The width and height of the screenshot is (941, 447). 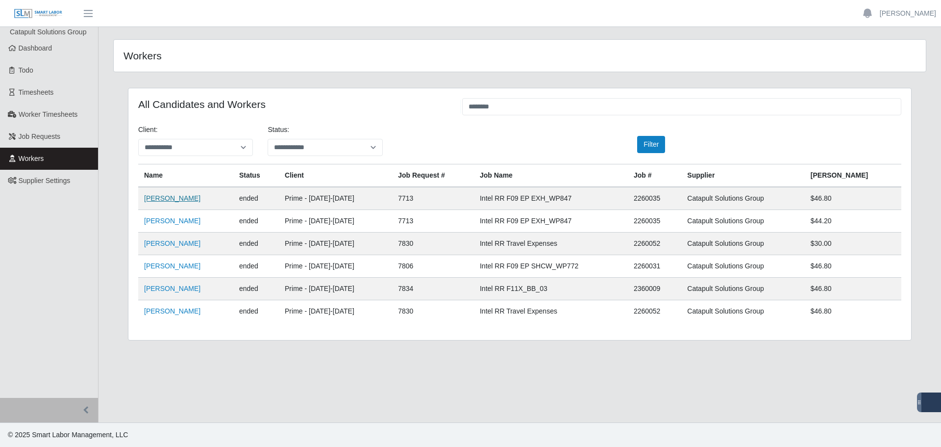 What do you see at coordinates (655, 176) in the screenshot?
I see `th: Job #` at bounding box center [655, 176].